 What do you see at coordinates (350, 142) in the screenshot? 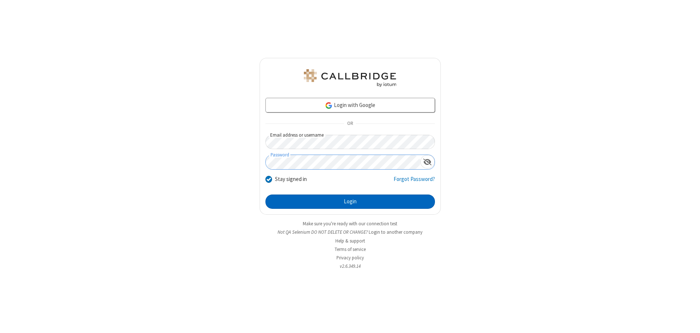
I see `input: Email address or username` at bounding box center [350, 142].